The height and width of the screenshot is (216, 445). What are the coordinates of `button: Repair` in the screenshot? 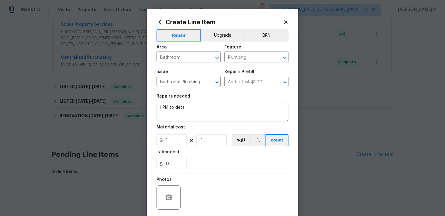 It's located at (179, 35).